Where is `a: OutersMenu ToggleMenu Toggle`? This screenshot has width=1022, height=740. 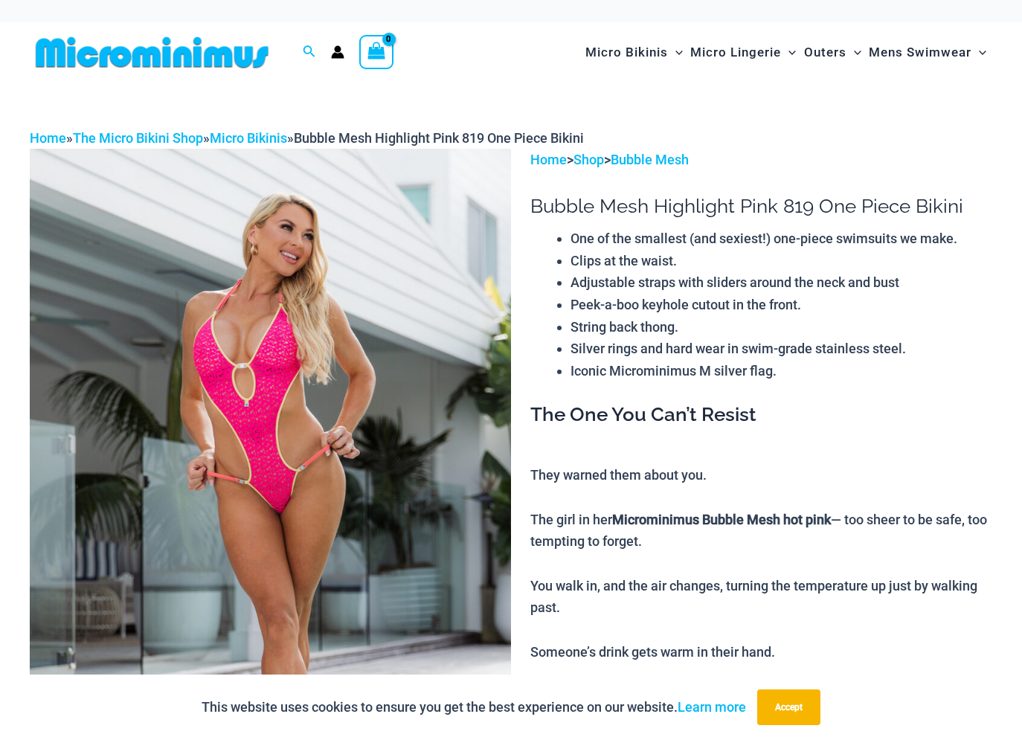 a: OutersMenu ToggleMenu Toggle is located at coordinates (832, 52).